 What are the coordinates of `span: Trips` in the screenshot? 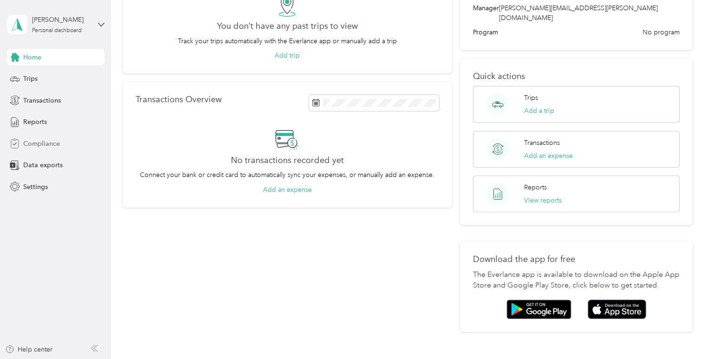 It's located at (30, 79).